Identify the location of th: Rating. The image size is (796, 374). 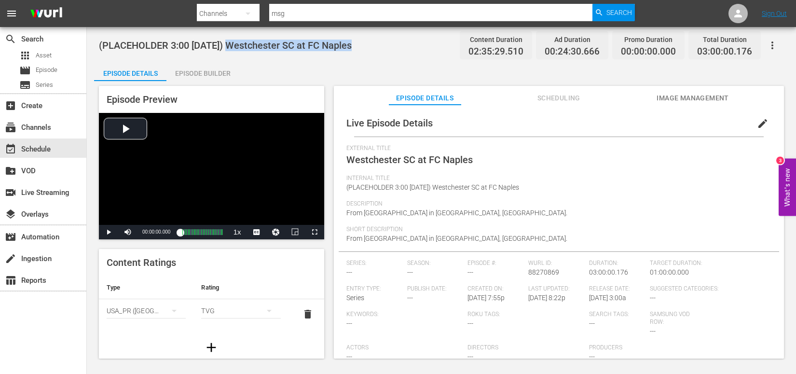
(241, 288).